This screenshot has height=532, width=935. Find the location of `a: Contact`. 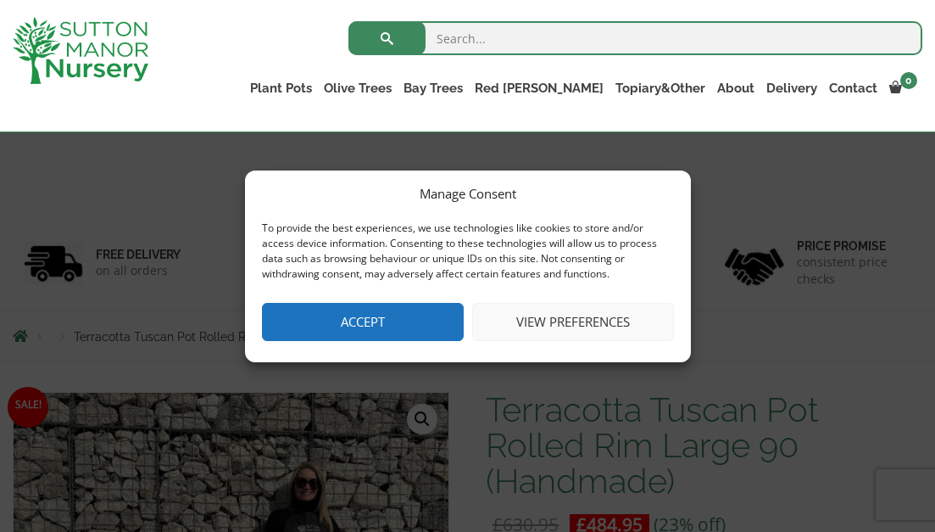

a: Contact is located at coordinates (853, 88).